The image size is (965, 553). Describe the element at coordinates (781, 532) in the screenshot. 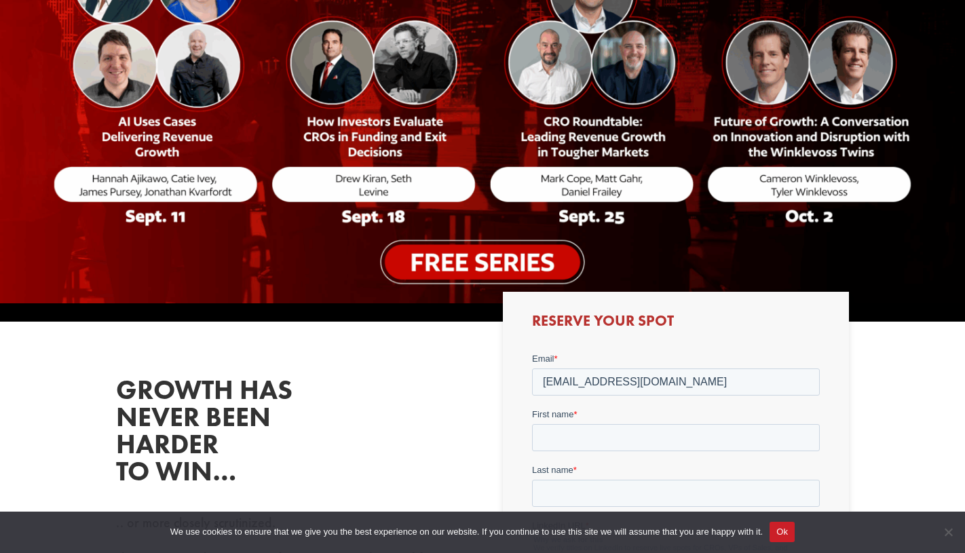

I see `button: Ok` at that location.